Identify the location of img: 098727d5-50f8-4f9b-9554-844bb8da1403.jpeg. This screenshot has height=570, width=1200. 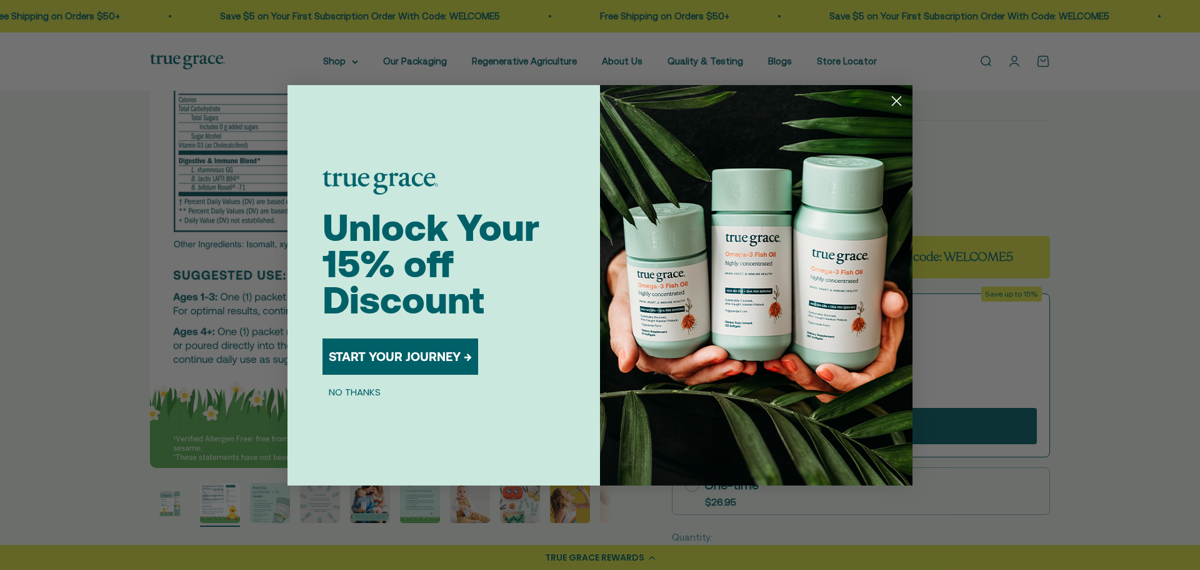
(756, 285).